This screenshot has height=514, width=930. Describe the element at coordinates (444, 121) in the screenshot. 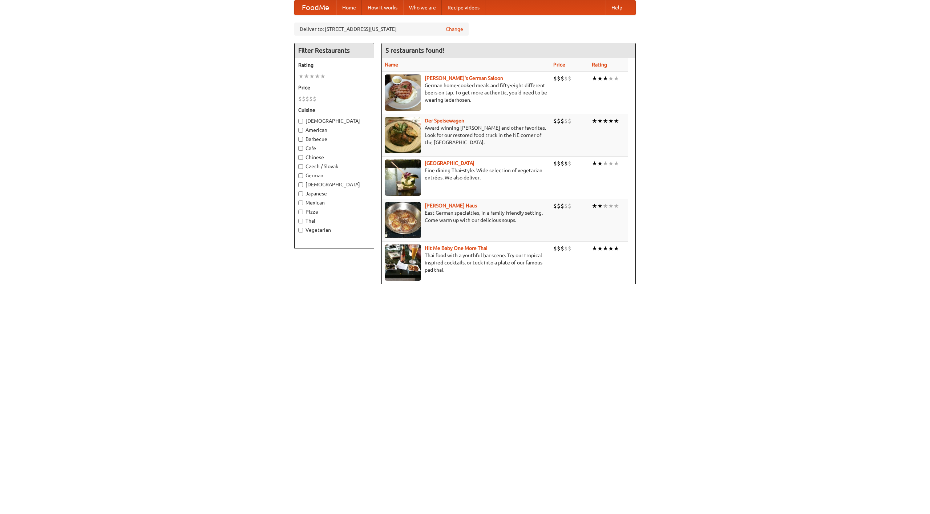

I see `a: Der Speisewagen` at that location.